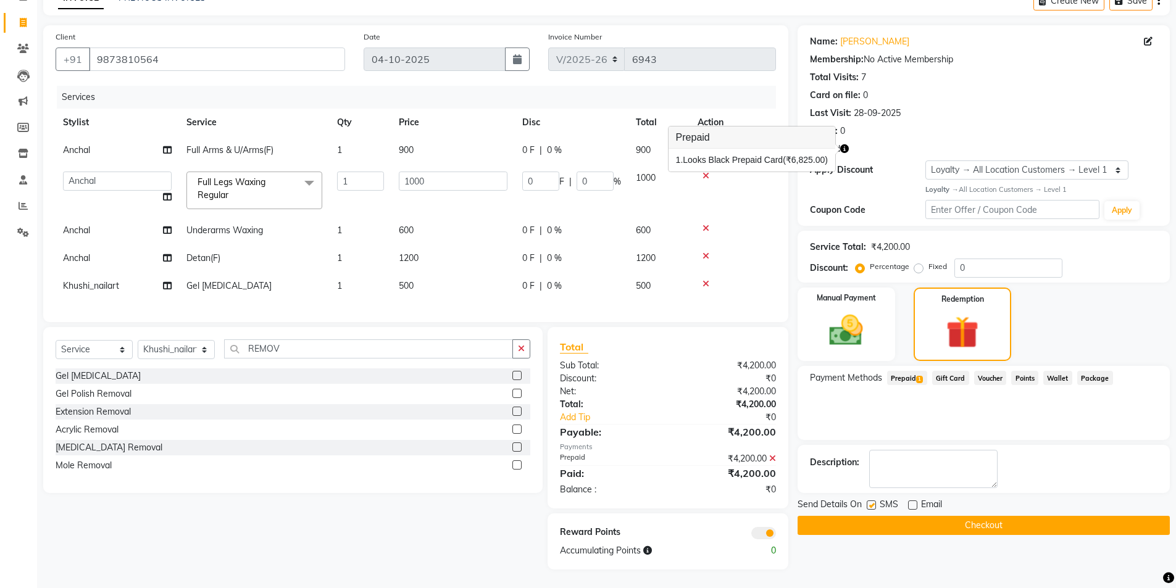 The image size is (1176, 588). What do you see at coordinates (890, 267) in the screenshot?
I see `label: Percentage` at bounding box center [890, 267].